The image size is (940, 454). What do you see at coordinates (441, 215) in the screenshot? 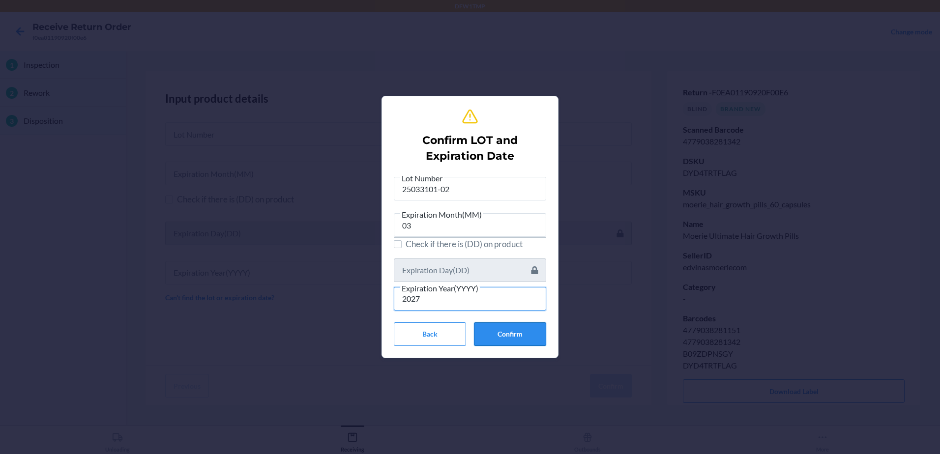
I see `span: Expiration Month(MM)` at bounding box center [441, 215].